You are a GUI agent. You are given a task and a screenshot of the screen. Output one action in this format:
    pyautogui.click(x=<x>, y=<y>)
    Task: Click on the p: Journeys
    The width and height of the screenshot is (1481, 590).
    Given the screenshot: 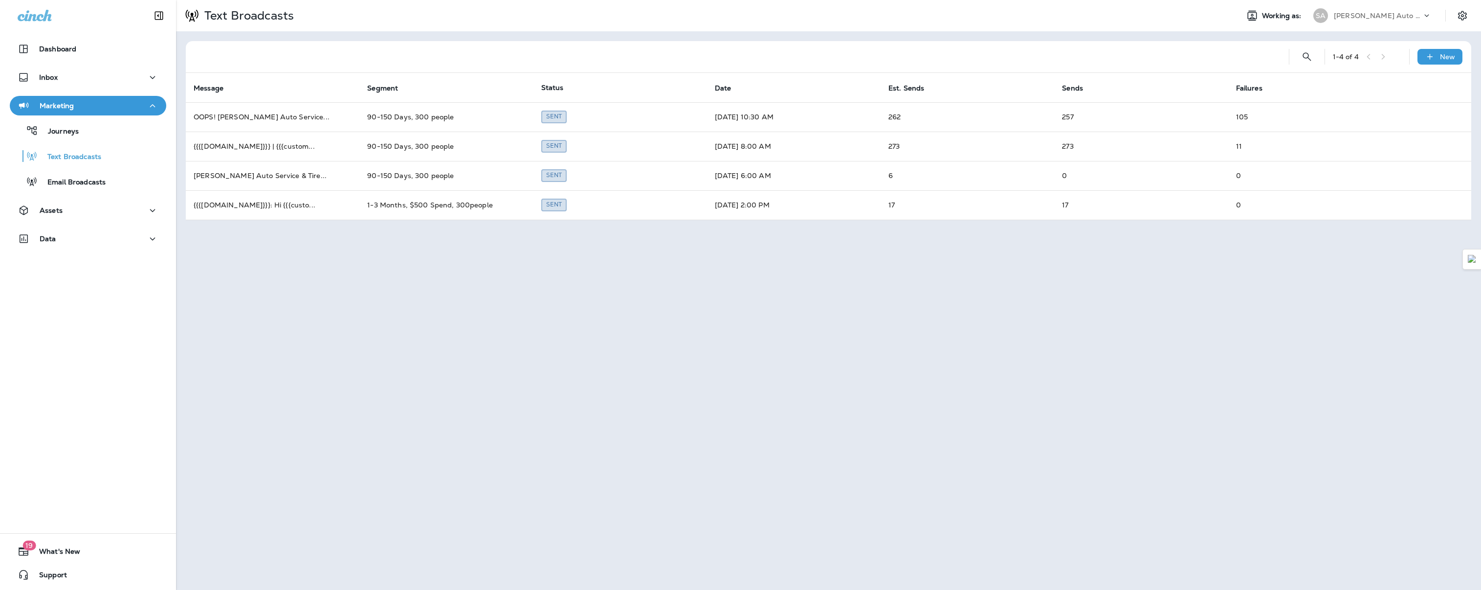 What is the action you would take?
    pyautogui.click(x=58, y=132)
    